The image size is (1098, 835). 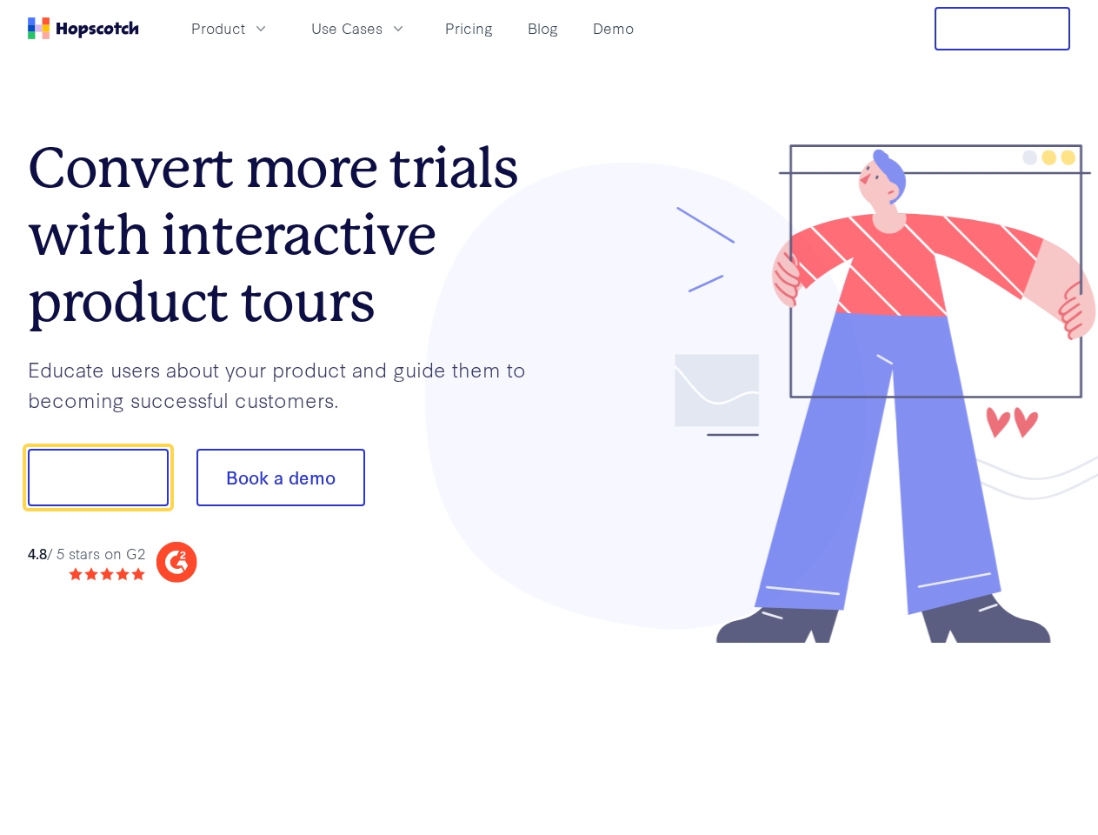 I want to click on a: Demo, so click(x=613, y=28).